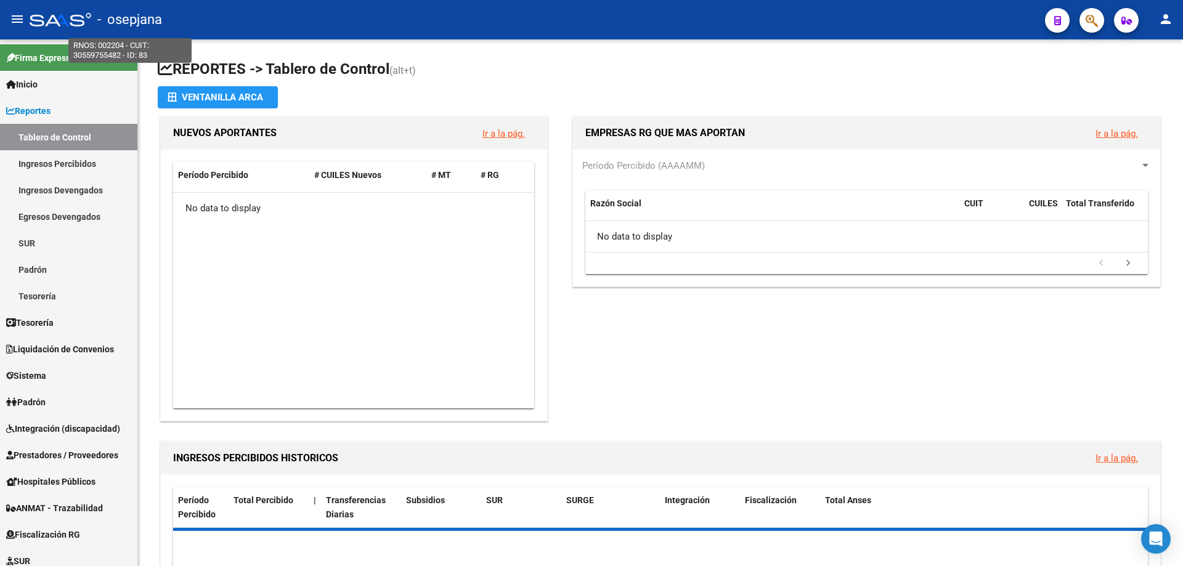 The image size is (1183, 566). Describe the element at coordinates (610, 508) in the screenshot. I see `datatable-header-cell: SURGE` at that location.